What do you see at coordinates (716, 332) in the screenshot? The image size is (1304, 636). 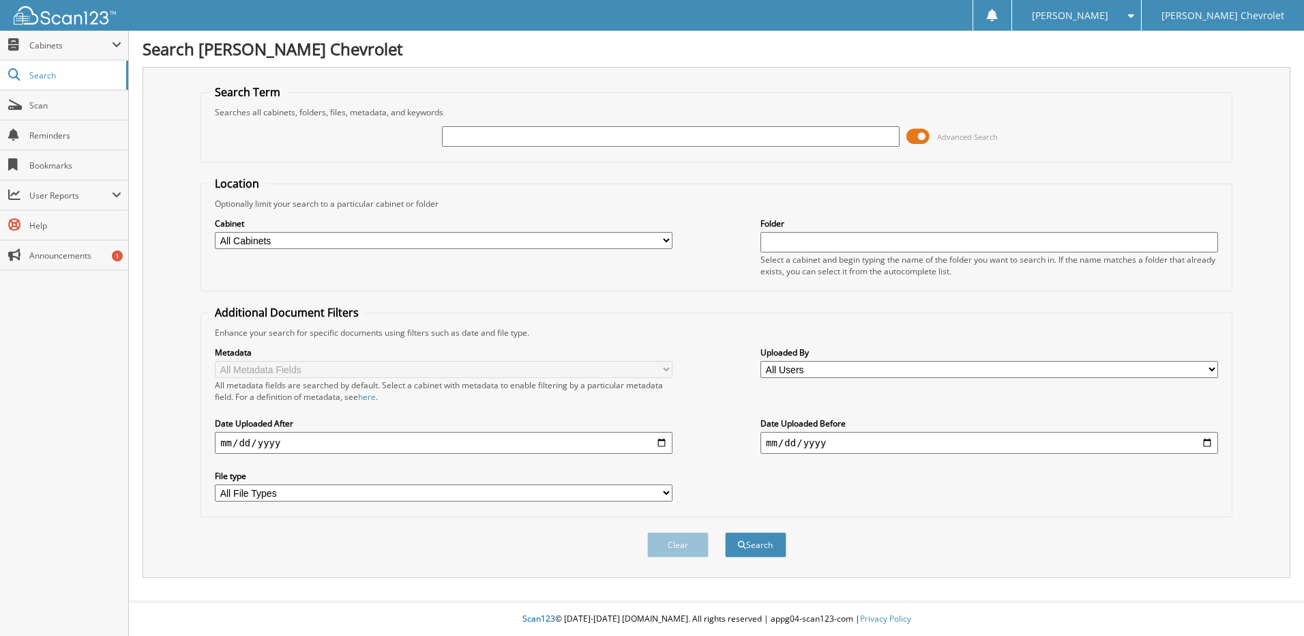 I see `div: Enhance your search for specific documents using filters such as date and file type.` at bounding box center [716, 332].